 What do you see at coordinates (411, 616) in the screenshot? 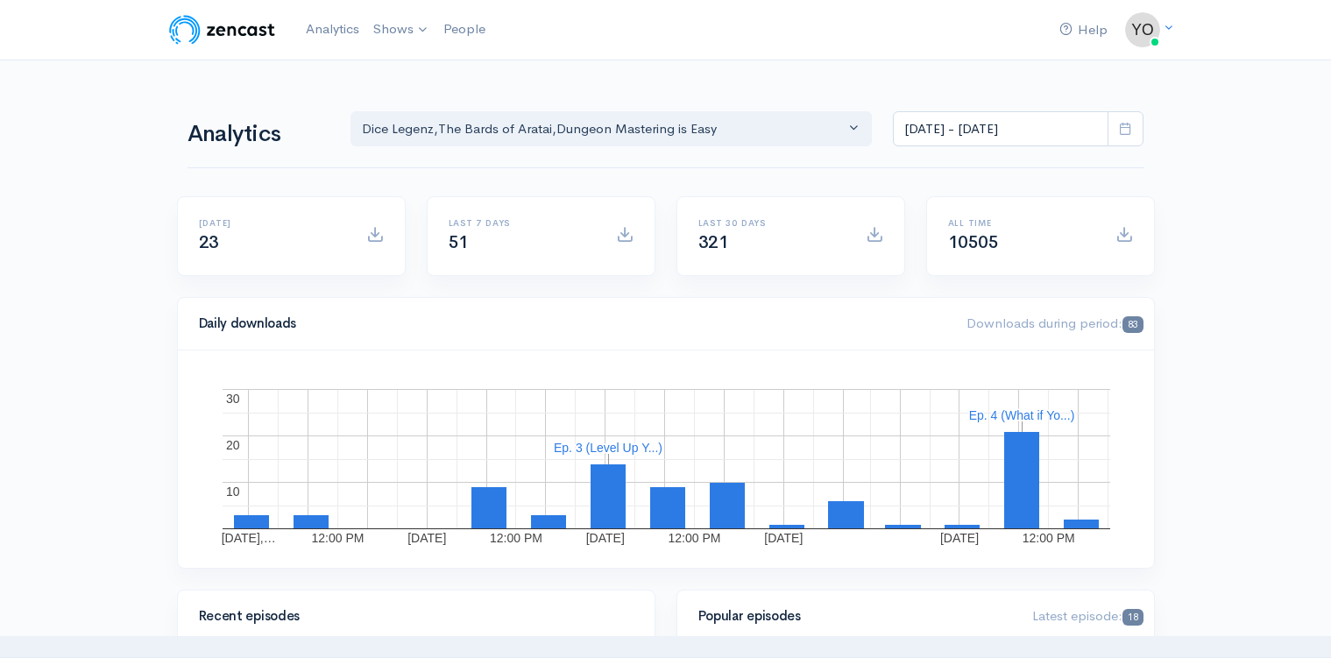
I see `h4: Recent episodes` at bounding box center [411, 616].